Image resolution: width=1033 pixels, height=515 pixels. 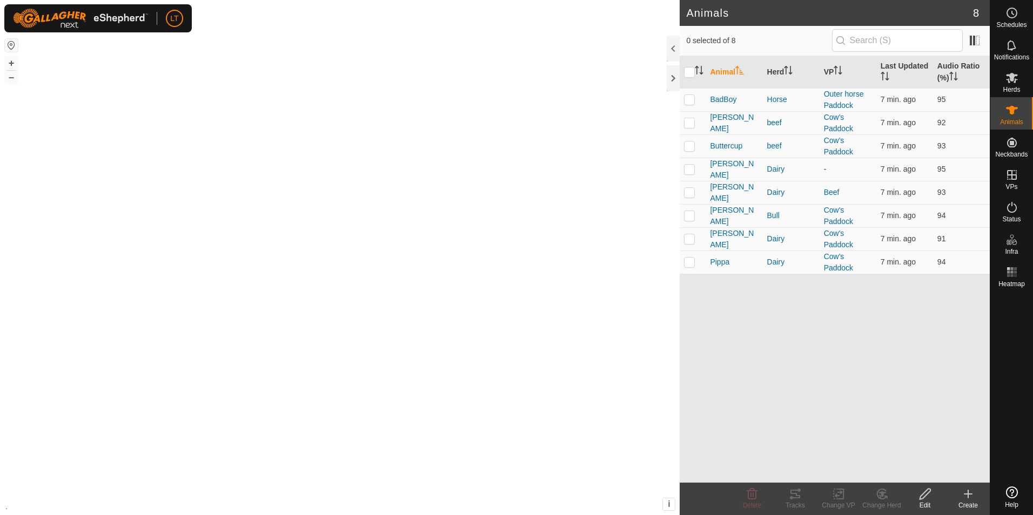 What do you see at coordinates (11, 45) in the screenshot?
I see `button: Reset Map` at bounding box center [11, 45].